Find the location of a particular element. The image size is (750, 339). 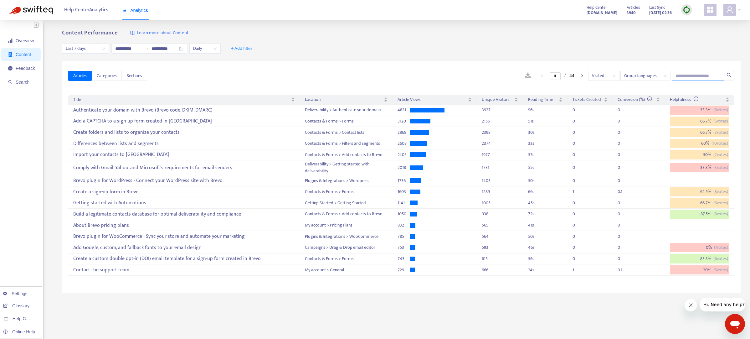

div: Comply with Gmail, Yahoo, and Microsoft's requirements for email senders is located at coordinates (184, 167).